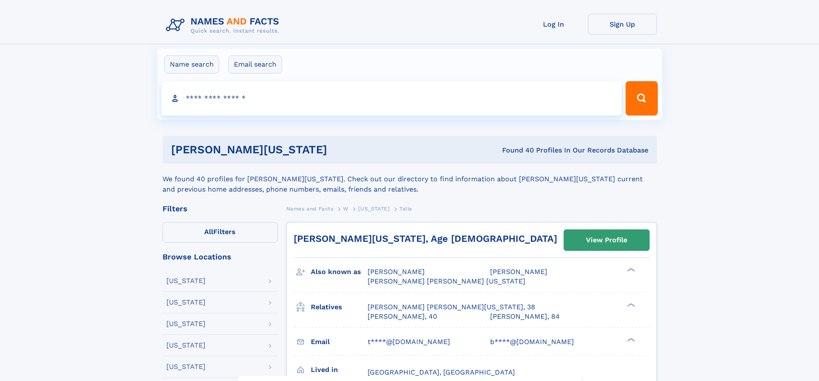 Image resolution: width=819 pixels, height=381 pixels. I want to click on a: Log In, so click(554, 24).